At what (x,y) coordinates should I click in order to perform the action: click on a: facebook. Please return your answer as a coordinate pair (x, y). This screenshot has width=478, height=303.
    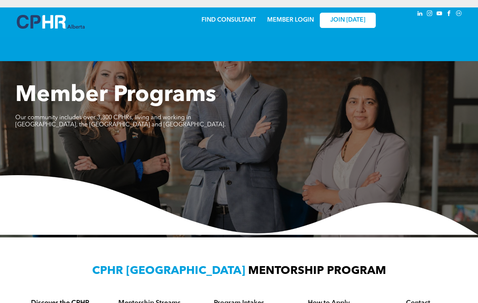
    Looking at the image, I should click on (449, 14).